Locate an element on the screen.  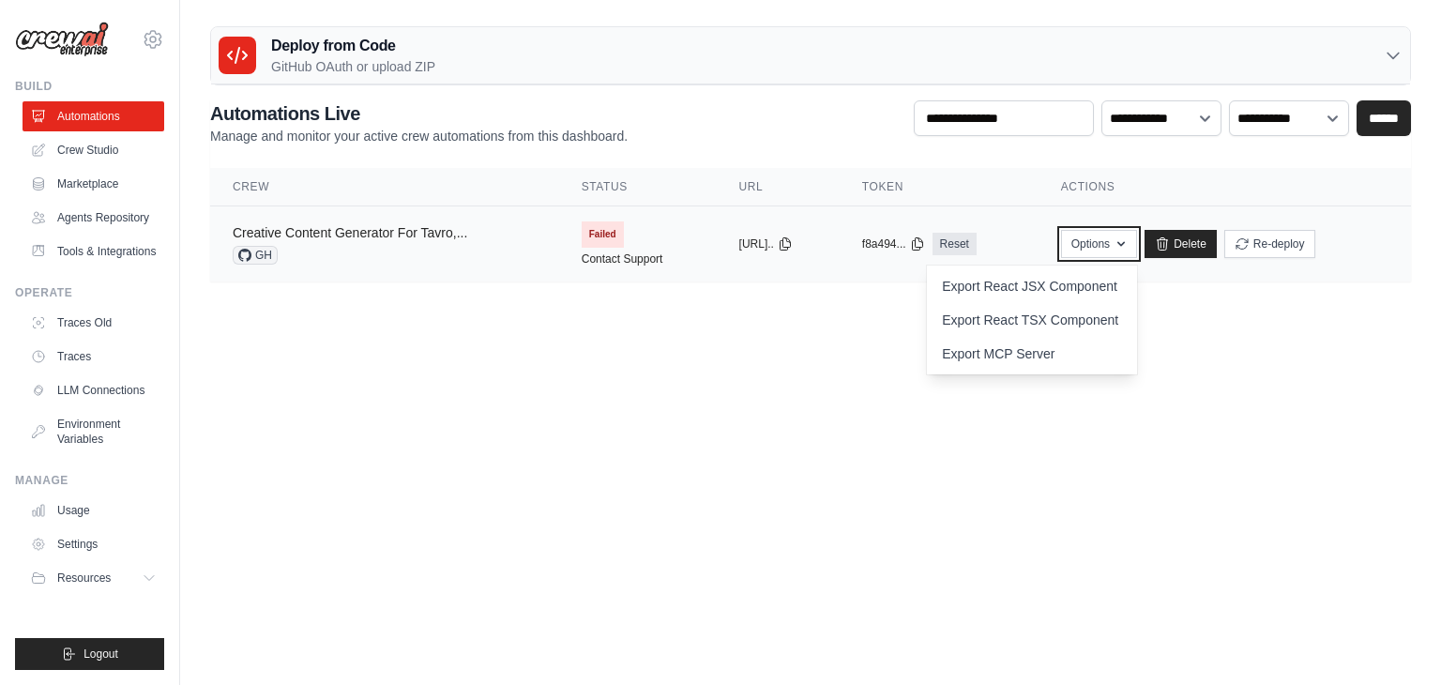
span: Logout is located at coordinates (100, 654).